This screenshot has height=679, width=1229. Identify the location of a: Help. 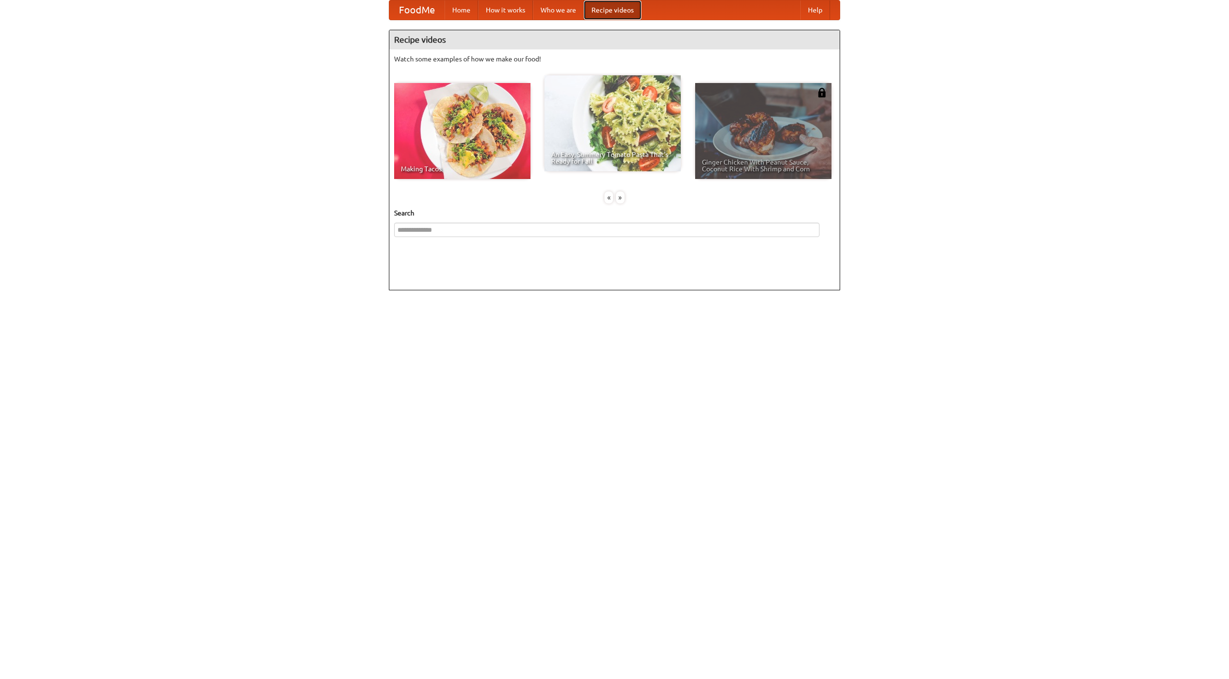
(815, 10).